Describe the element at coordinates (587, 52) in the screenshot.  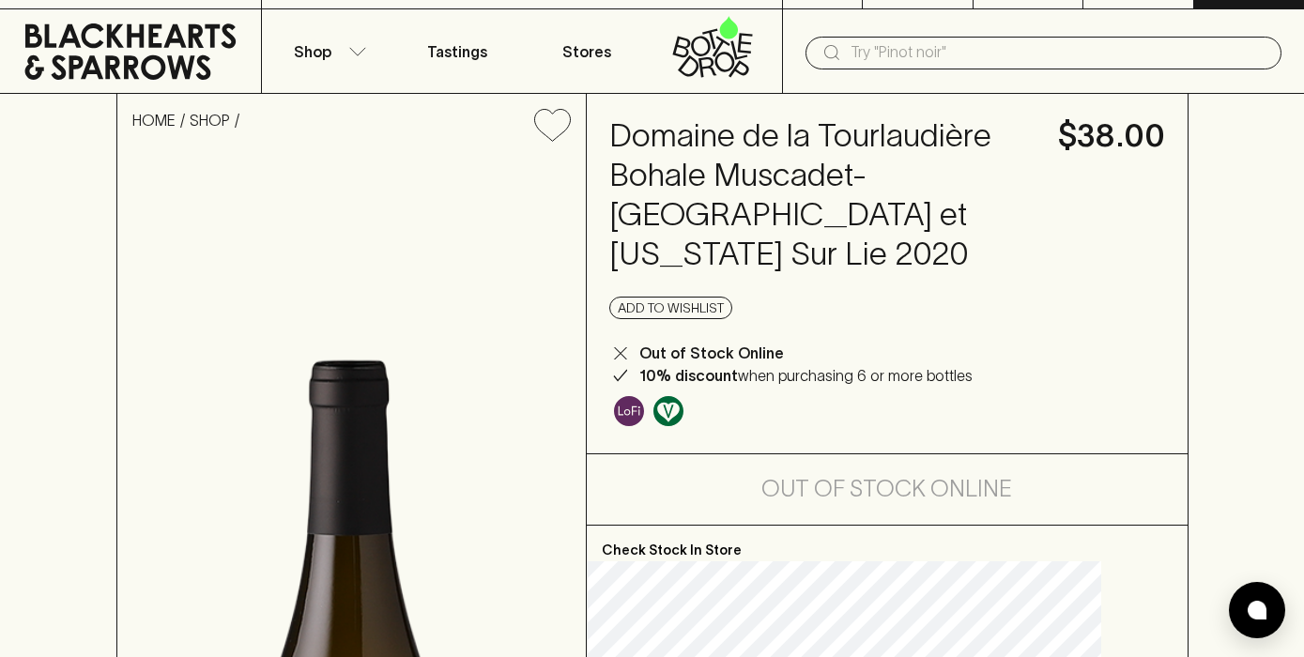
I see `p: Stores` at that location.